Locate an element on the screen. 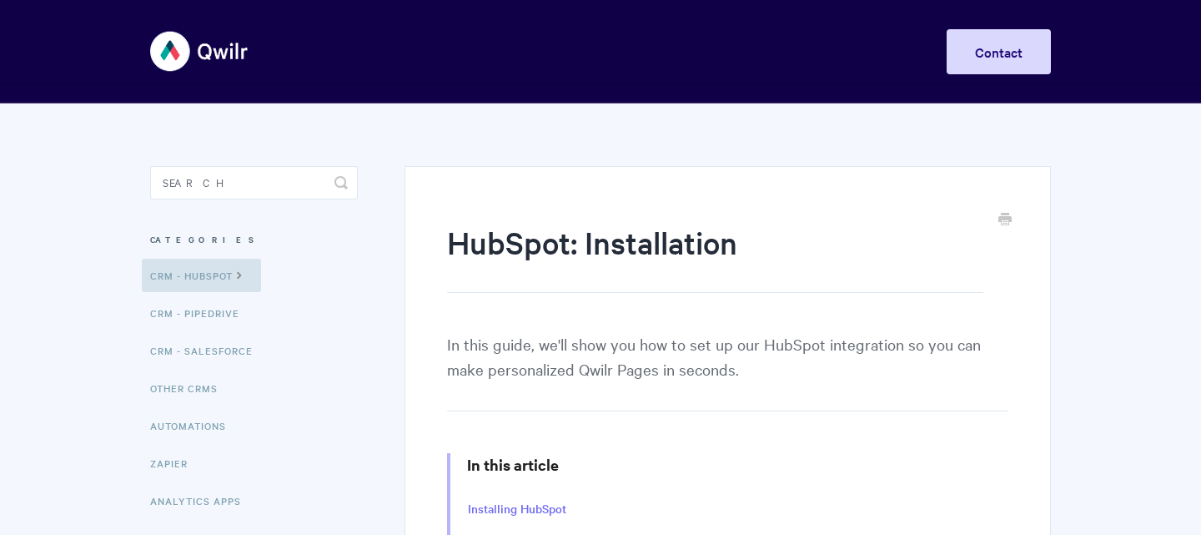 This screenshot has width=1201, height=535. a: CRM - Salesforce is located at coordinates (208, 350).